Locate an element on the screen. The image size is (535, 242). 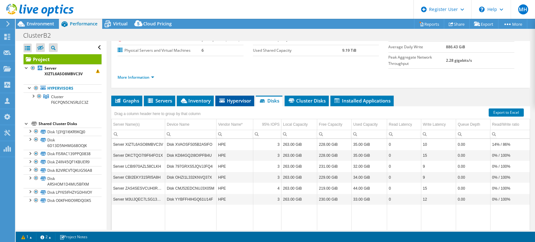
td: Read/Write ratio Column is located at coordinates (510, 125).